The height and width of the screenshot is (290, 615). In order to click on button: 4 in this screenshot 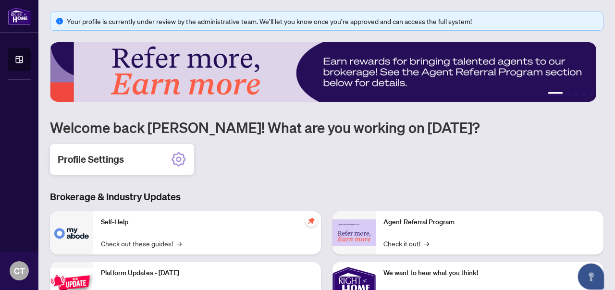, I will do `click(584, 94)`.